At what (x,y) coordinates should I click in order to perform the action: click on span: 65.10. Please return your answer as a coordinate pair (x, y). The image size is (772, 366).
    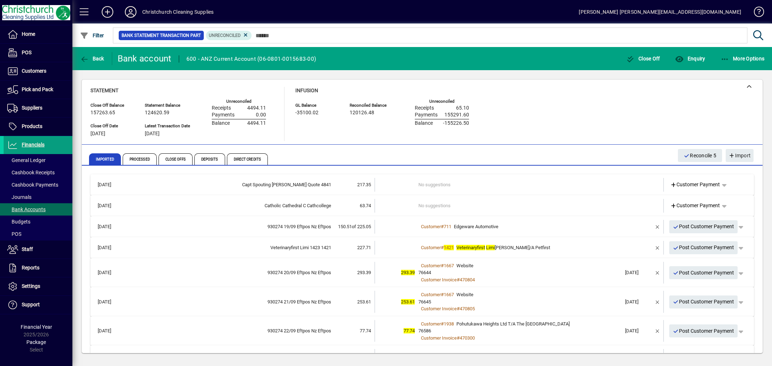
    Looking at the image, I should click on (463, 108).